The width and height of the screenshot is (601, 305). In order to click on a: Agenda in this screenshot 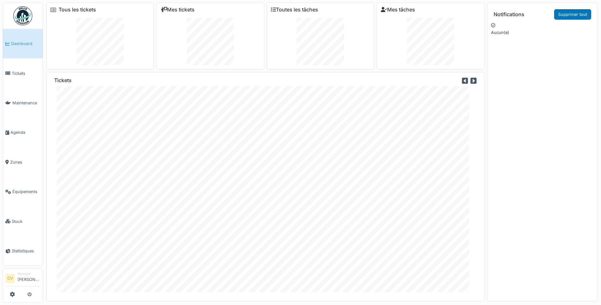, I will do `click(23, 132)`.